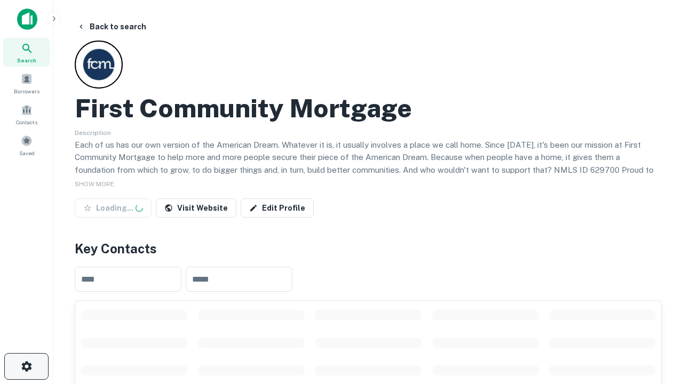  I want to click on button: Back to search, so click(112, 27).